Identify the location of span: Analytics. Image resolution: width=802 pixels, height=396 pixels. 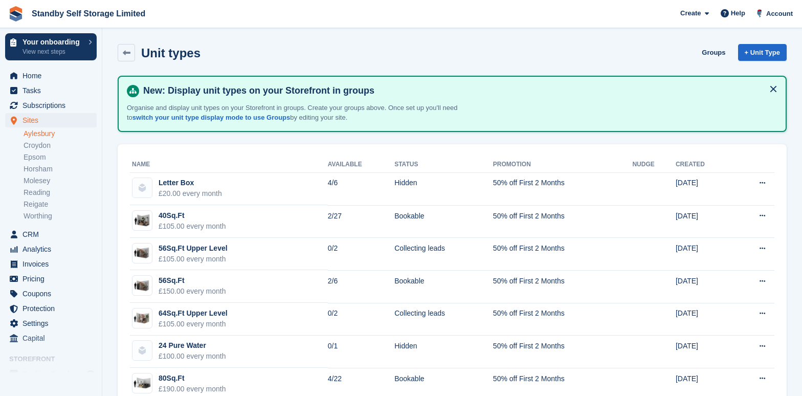
(53, 249).